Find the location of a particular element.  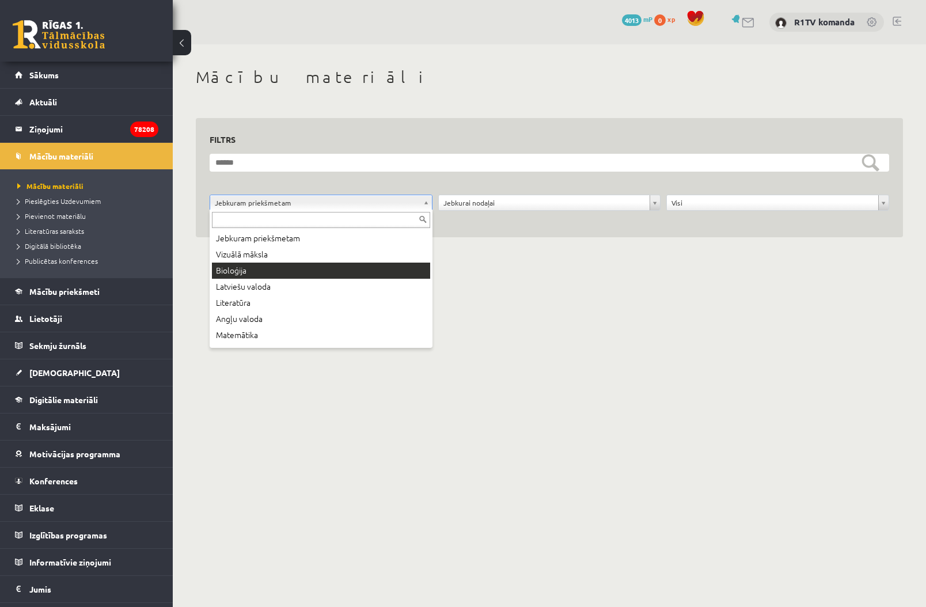

div: Latviešu valoda is located at coordinates (321, 287).